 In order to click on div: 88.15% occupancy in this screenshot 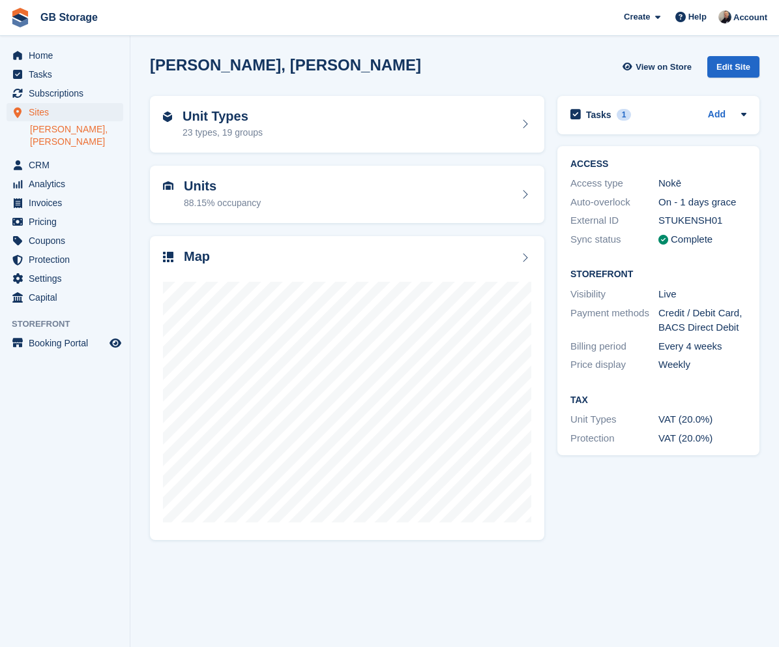, I will do `click(222, 203)`.